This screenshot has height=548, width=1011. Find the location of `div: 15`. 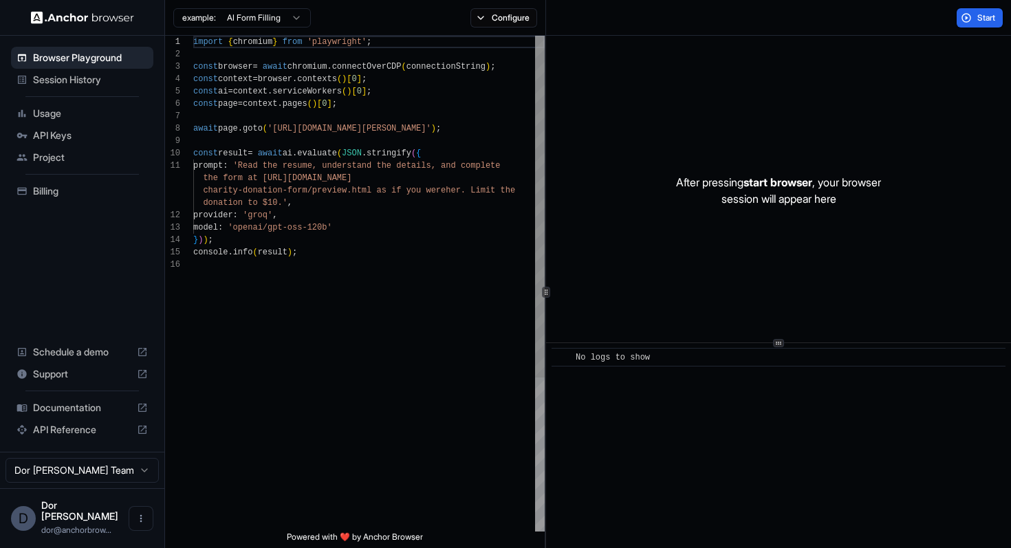

div: 15 is located at coordinates (173, 252).